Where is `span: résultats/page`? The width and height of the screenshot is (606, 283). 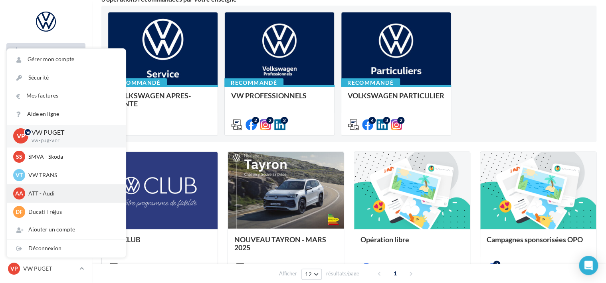 span: résultats/page is located at coordinates (343, 273).